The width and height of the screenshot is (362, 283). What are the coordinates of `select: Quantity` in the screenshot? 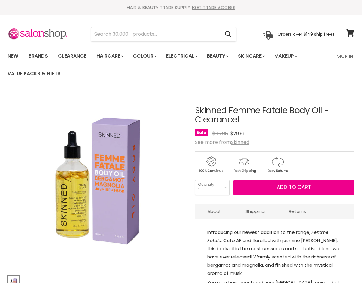 It's located at (212, 188).